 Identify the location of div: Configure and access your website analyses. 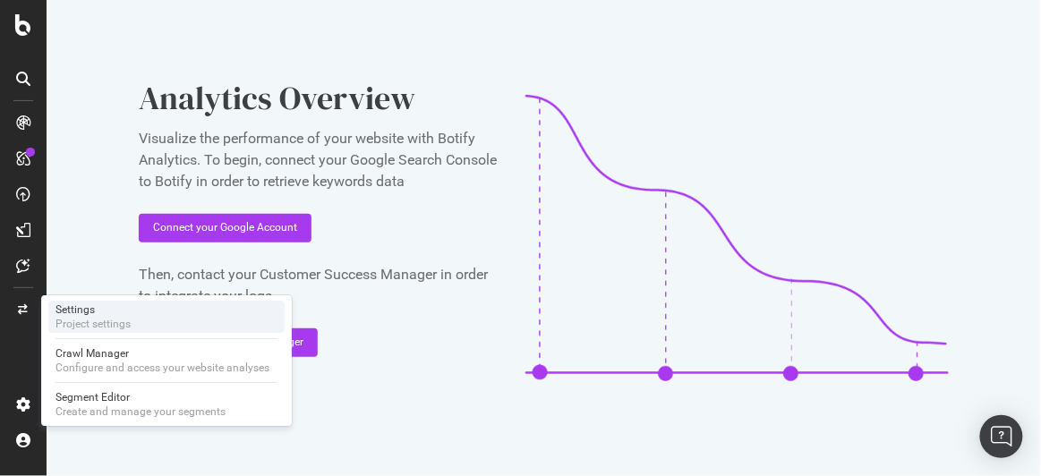
(162, 368).